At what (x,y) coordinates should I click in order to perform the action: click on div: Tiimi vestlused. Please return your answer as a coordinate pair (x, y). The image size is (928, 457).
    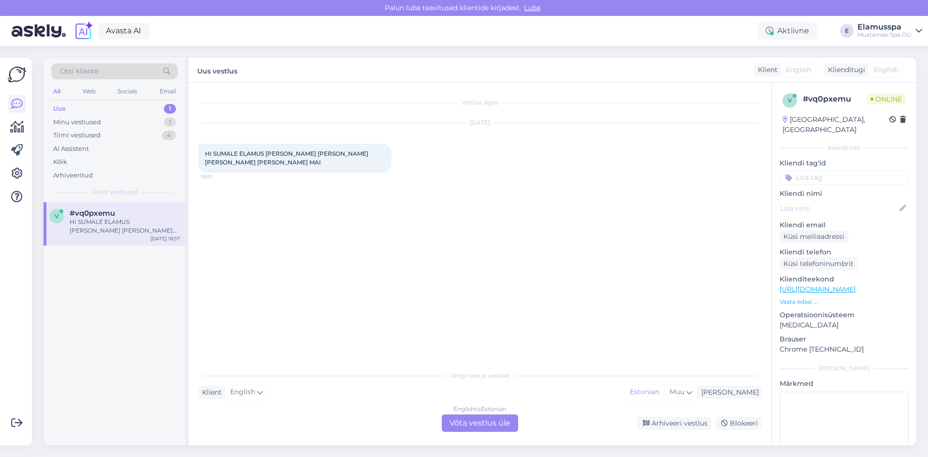
    Looking at the image, I should click on (77, 135).